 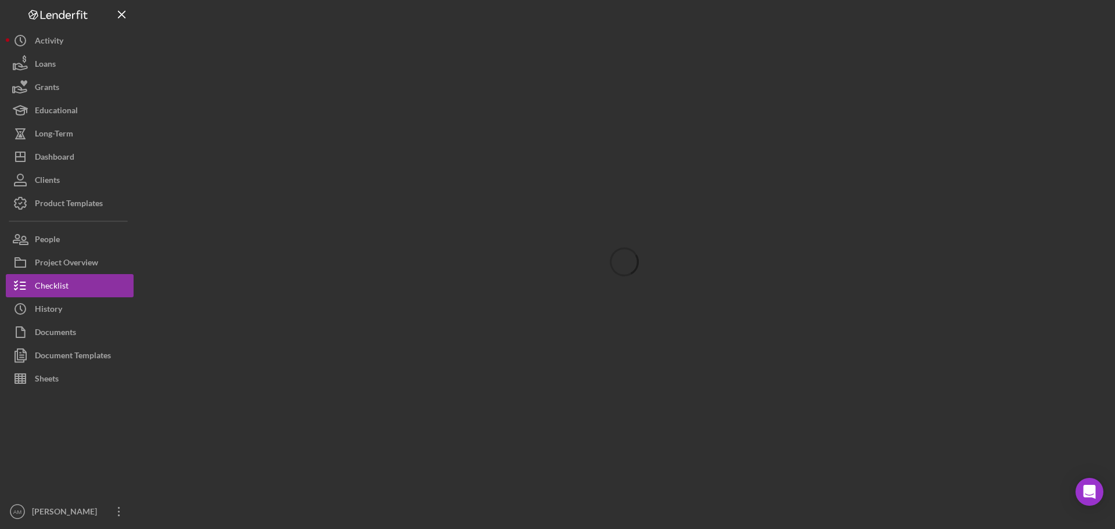 I want to click on button: Checklist, so click(x=70, y=286).